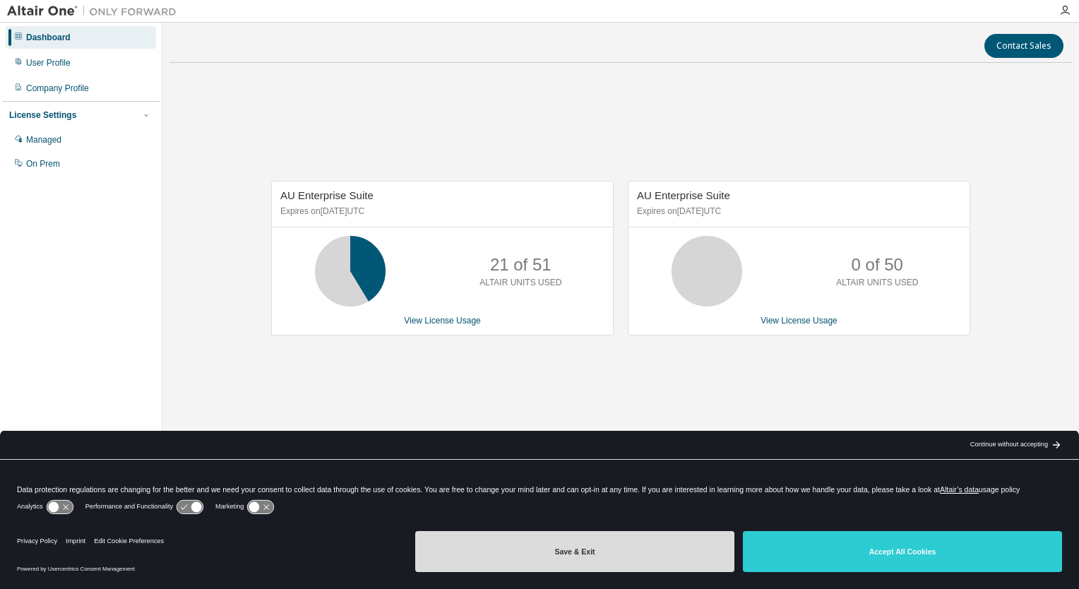  What do you see at coordinates (43, 164) in the screenshot?
I see `div: On Prem` at bounding box center [43, 164].